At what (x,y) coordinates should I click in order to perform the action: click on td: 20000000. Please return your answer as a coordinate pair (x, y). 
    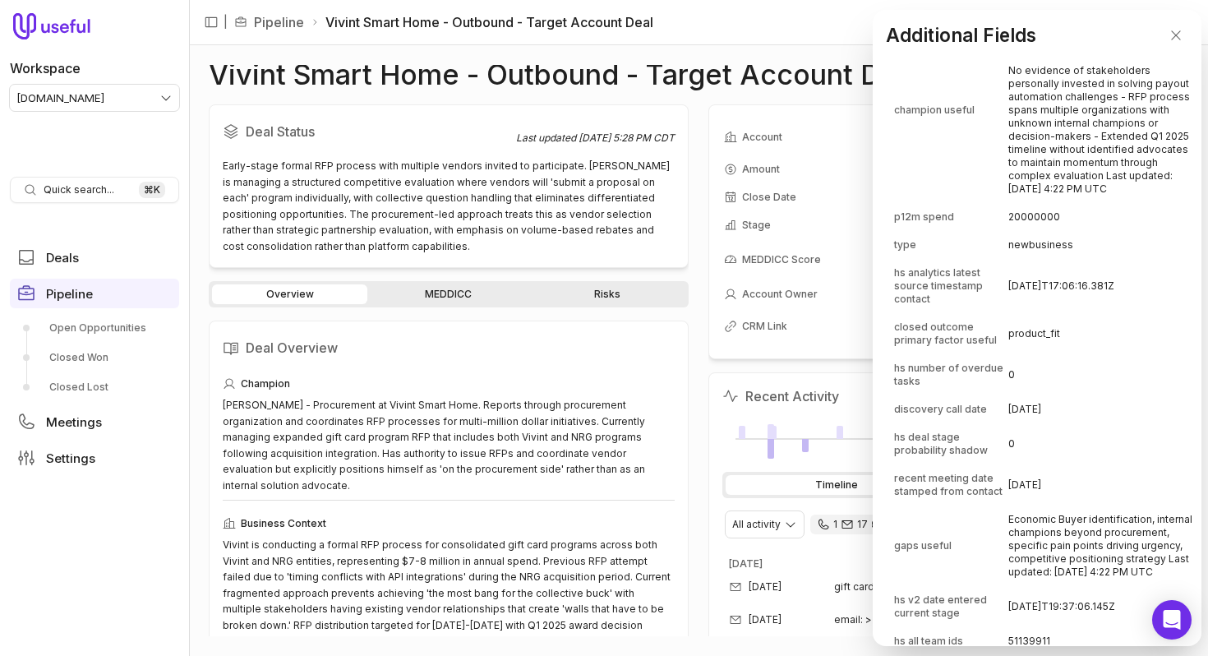
    Looking at the image, I should click on (1101, 217).